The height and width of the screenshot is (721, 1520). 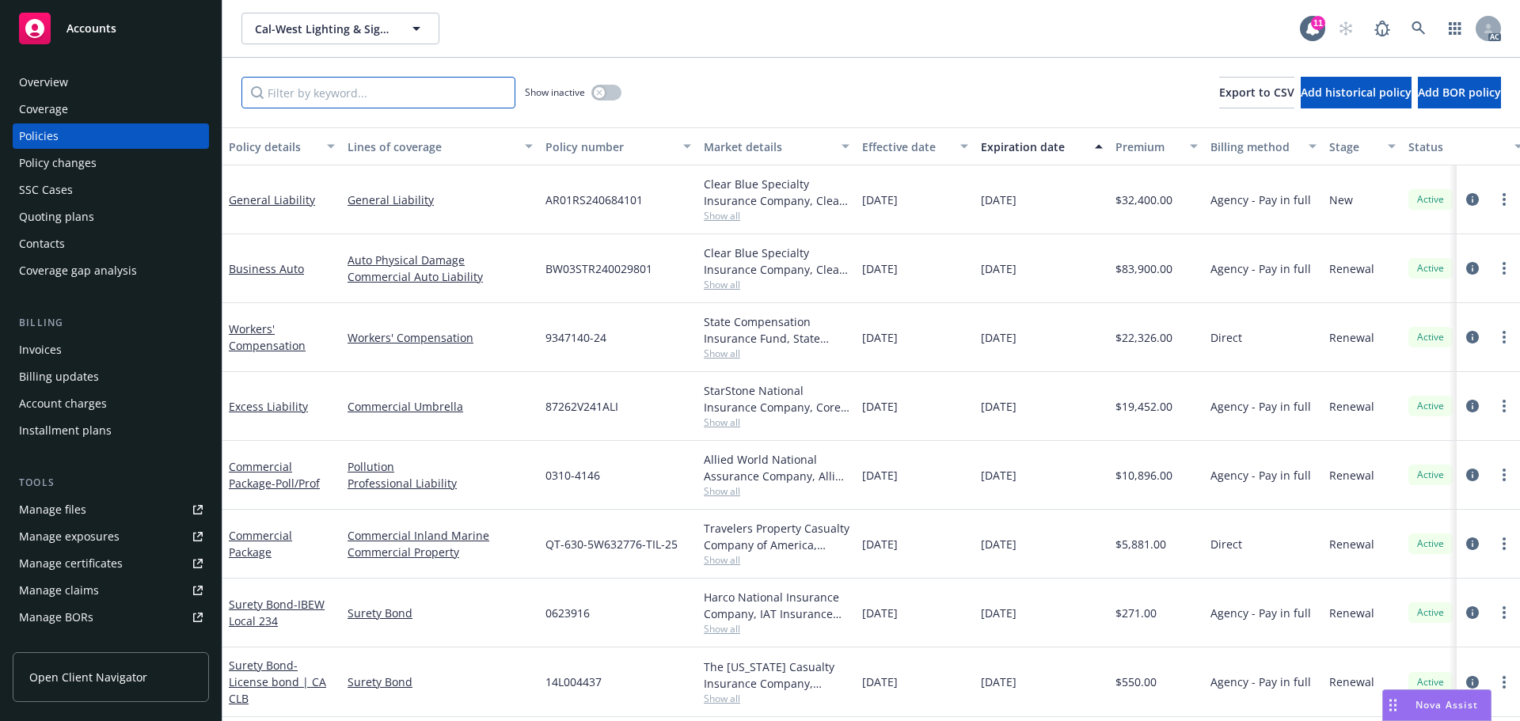 I want to click on span: Nova Assist, so click(x=1446, y=704).